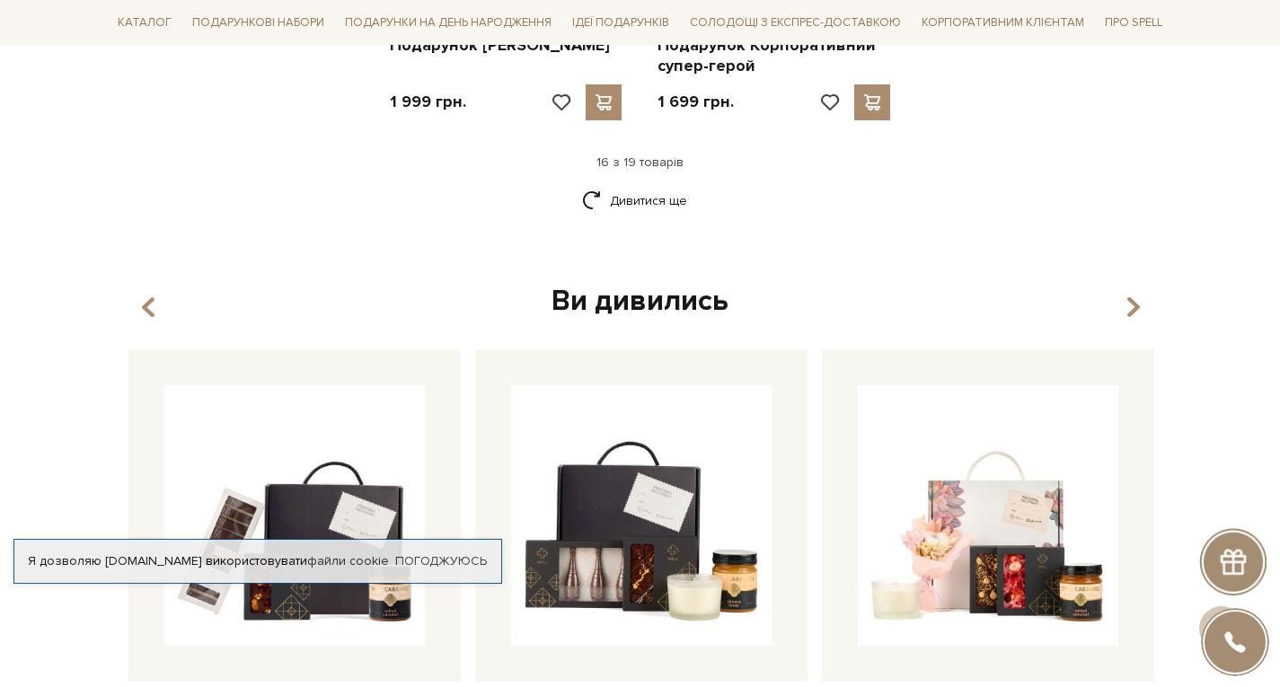 The image size is (1280, 687). Describe the element at coordinates (640, 163) in the screenshot. I see `div: 16 з 19 товарів` at that location.